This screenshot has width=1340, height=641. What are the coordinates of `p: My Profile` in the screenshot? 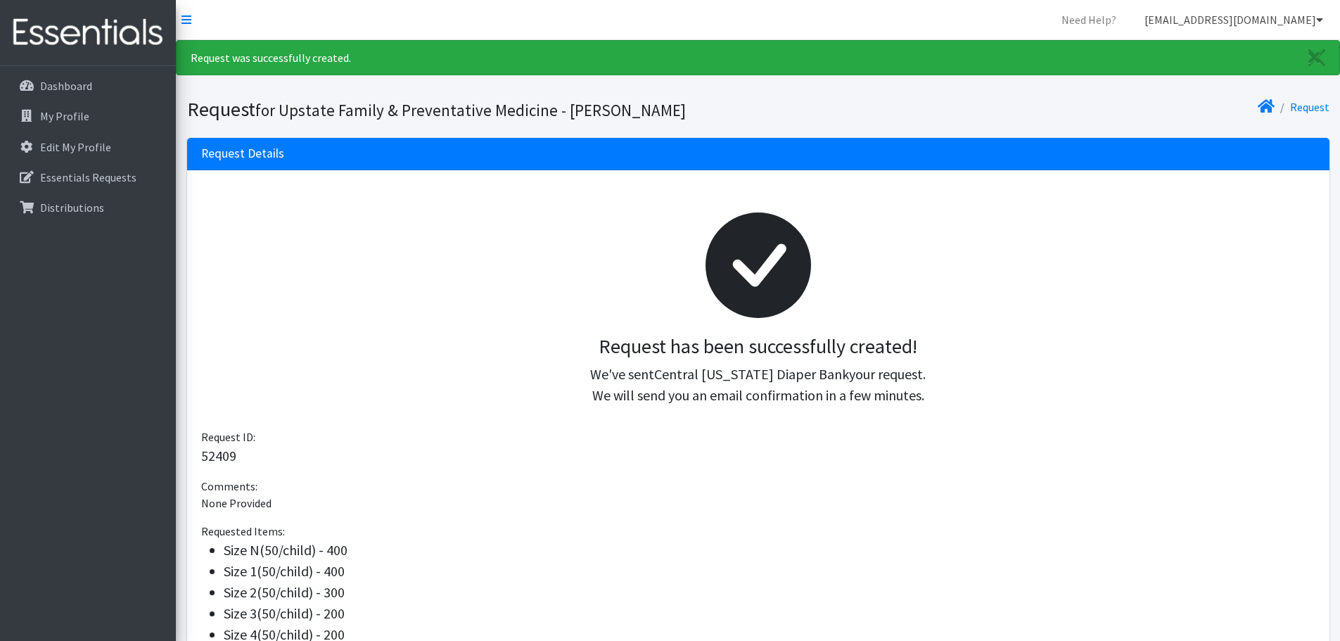 It's located at (65, 116).